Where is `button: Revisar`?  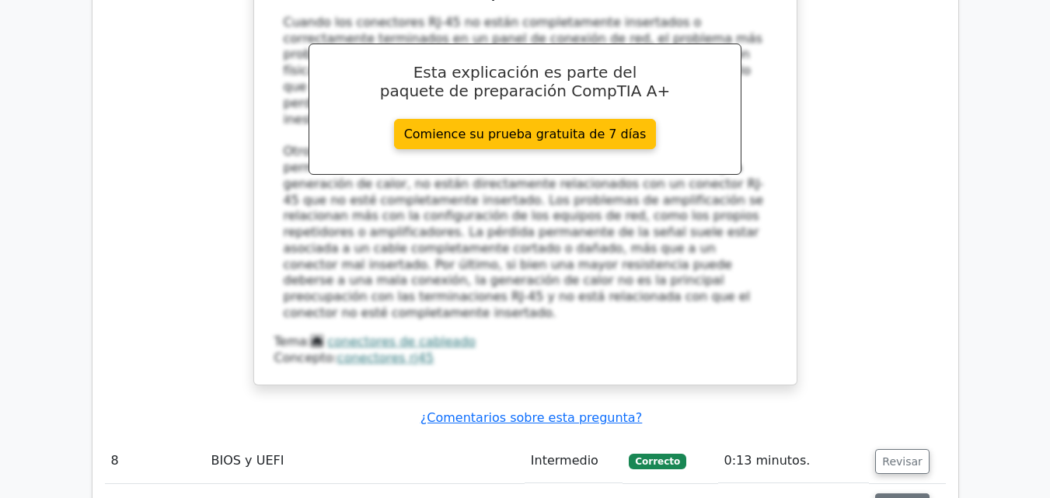
button: Revisar is located at coordinates (902, 462).